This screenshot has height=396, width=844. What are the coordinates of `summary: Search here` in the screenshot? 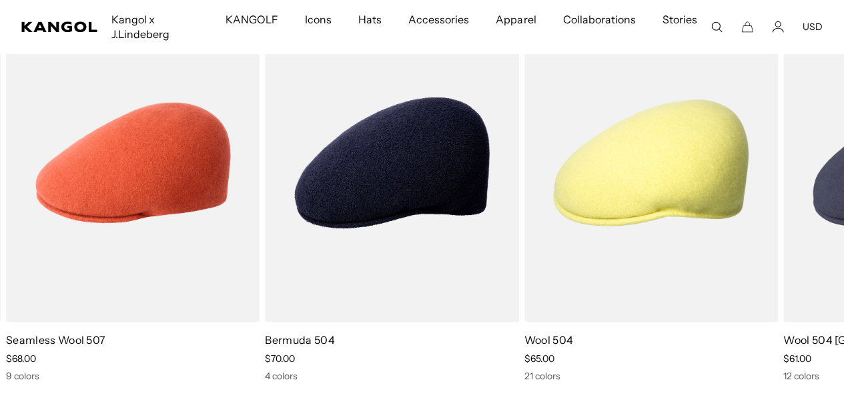 It's located at (716, 27).